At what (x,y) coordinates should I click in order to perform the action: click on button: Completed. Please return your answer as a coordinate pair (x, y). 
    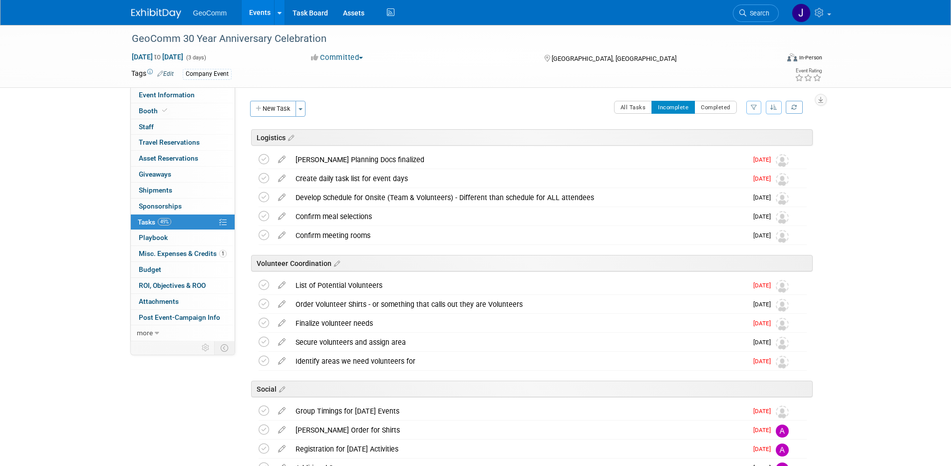
    Looking at the image, I should click on (715, 107).